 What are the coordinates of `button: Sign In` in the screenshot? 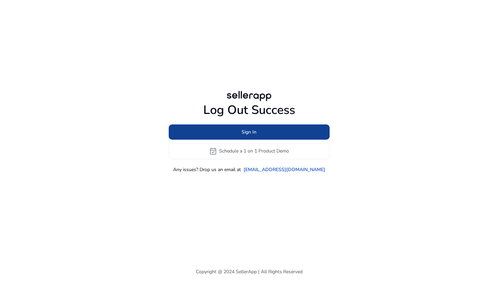 It's located at (249, 132).